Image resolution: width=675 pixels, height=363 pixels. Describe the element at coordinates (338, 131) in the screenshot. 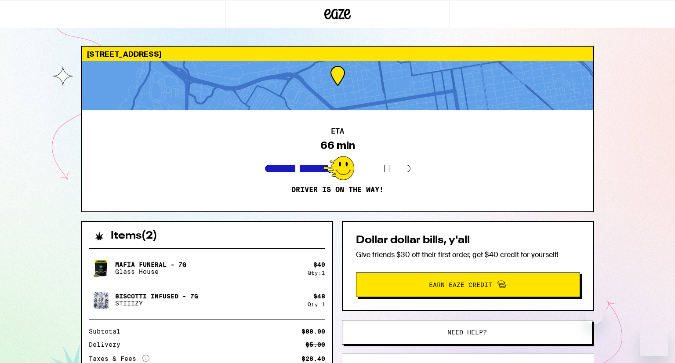

I see `h2: ETA` at that location.